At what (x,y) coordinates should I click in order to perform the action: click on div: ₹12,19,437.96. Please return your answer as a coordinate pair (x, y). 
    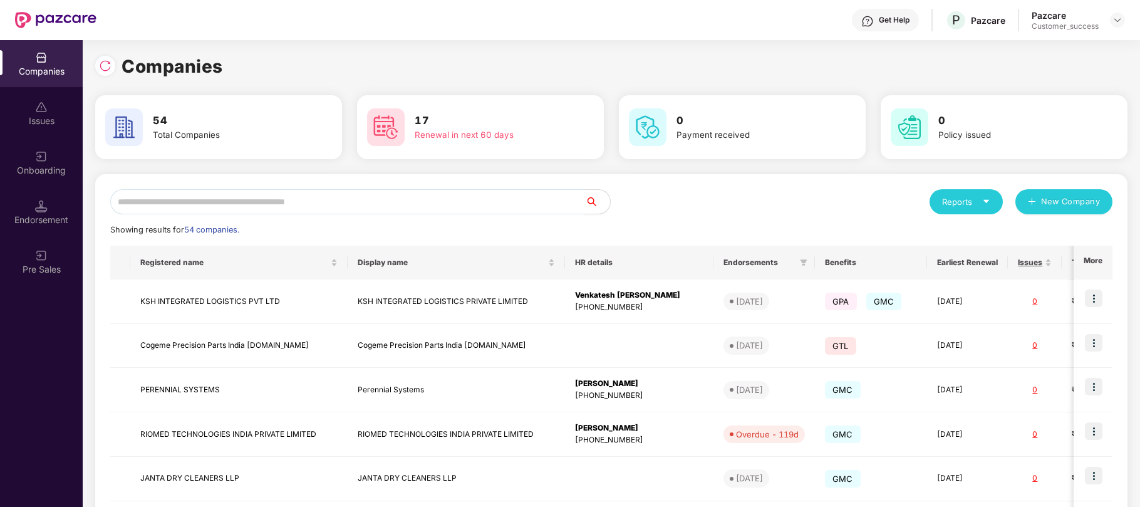
    Looking at the image, I should click on (1103, 434).